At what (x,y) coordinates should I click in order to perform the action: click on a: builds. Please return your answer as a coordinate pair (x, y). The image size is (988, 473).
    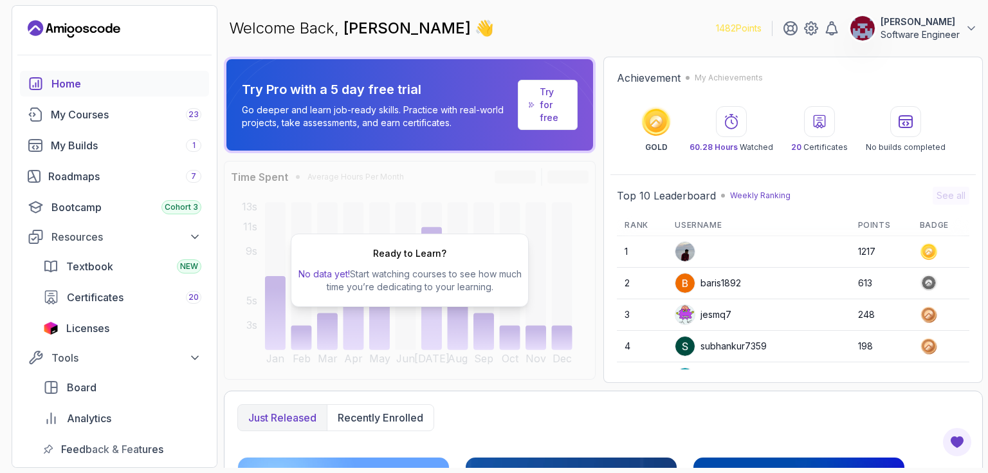
    Looking at the image, I should click on (115, 145).